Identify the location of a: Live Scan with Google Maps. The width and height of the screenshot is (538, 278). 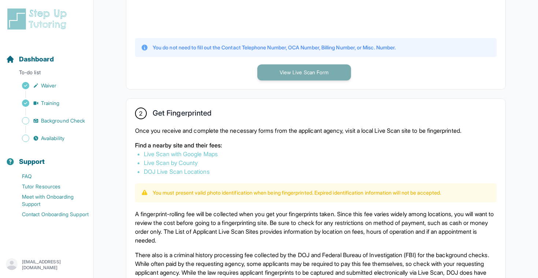
(181, 154).